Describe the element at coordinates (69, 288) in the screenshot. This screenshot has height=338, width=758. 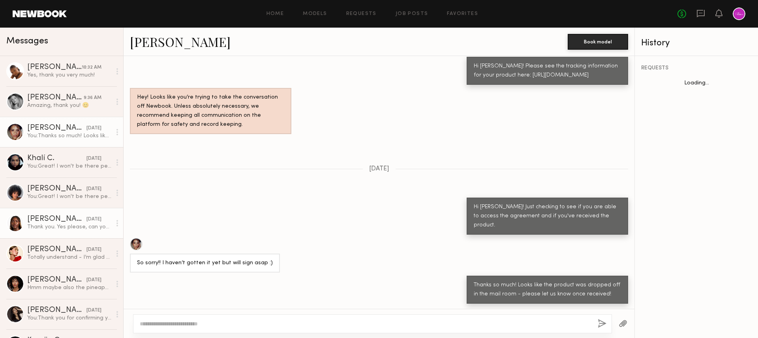
I see `div: Hmm maybe also the pineapple exfoliating powder!` at that location.